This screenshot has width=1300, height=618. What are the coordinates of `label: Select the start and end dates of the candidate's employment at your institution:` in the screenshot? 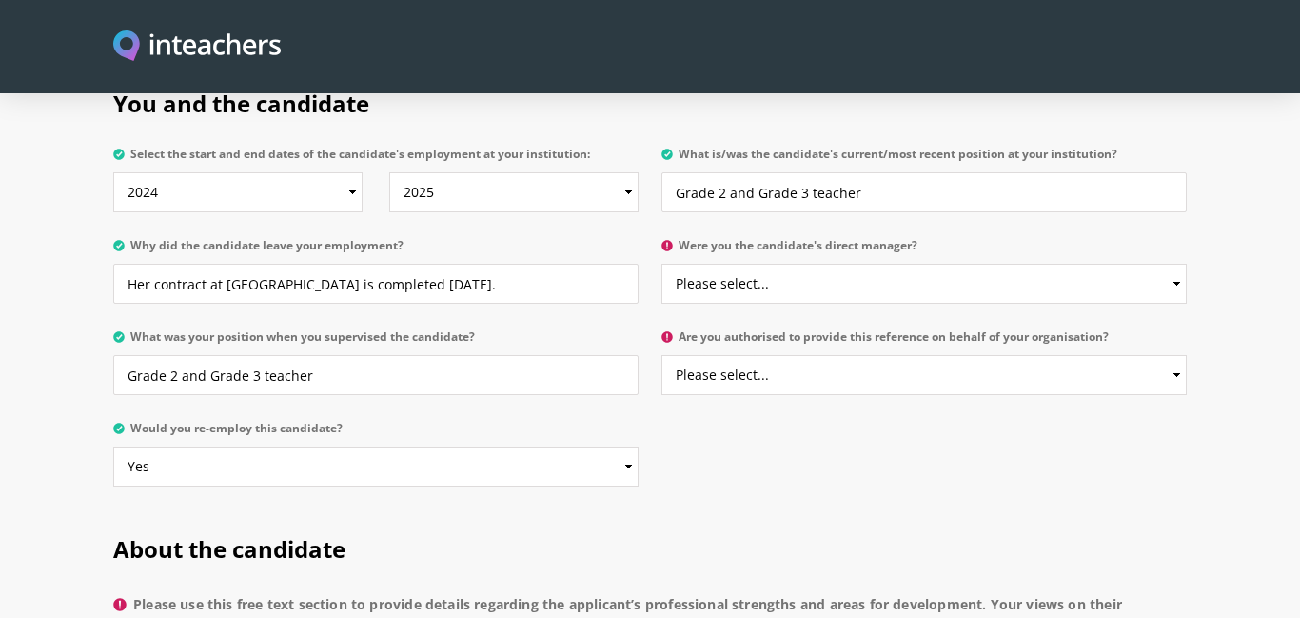 It's located at (376, 160).